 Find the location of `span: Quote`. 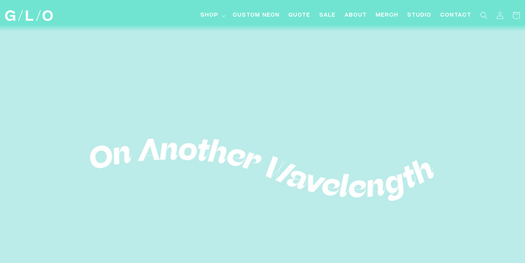

span: Quote is located at coordinates (299, 15).